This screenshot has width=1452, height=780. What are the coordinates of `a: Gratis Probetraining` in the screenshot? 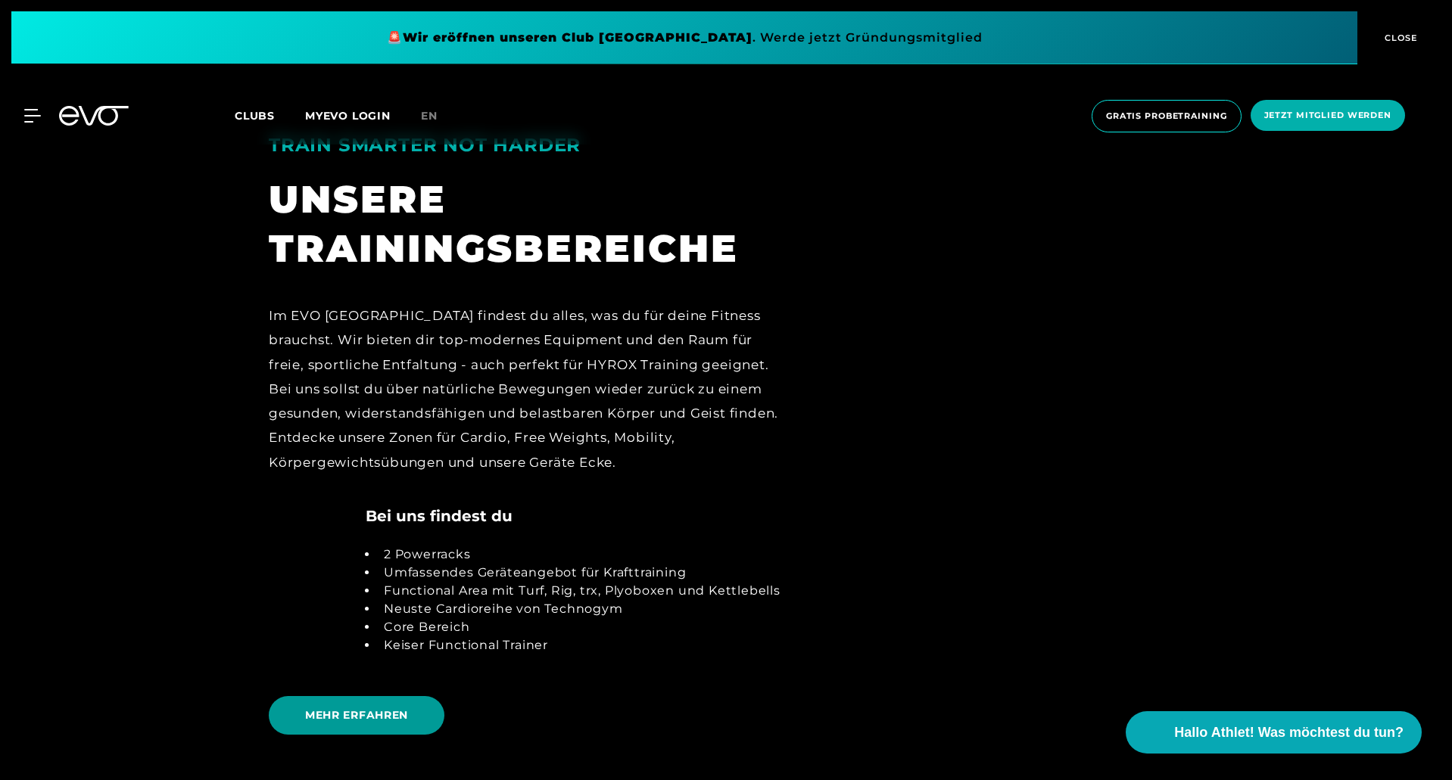 It's located at (1167, 116).